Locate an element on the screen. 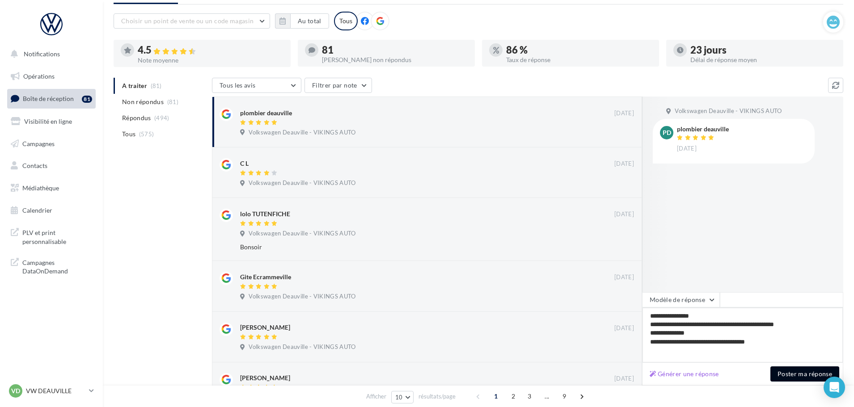 This screenshot has width=854, height=407. a: Campagnes DataOnDemand is located at coordinates (51, 266).